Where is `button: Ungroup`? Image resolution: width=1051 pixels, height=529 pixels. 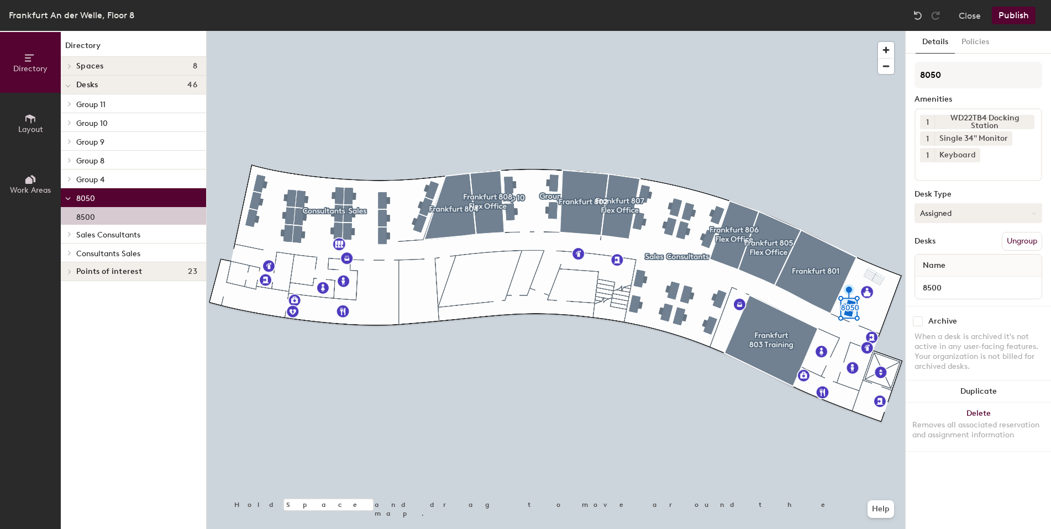
button: Ungroup is located at coordinates (1022, 242).